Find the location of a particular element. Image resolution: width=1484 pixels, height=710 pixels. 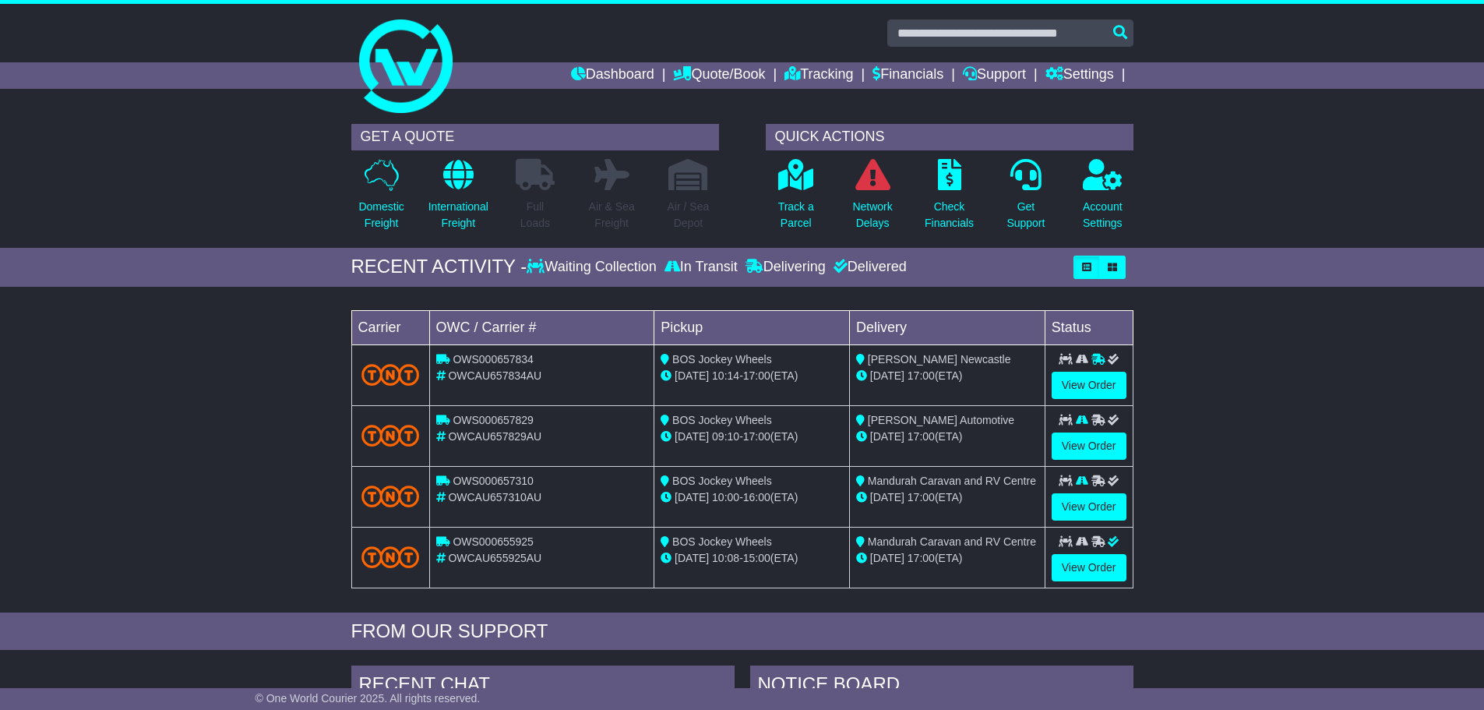

td: Pickup is located at coordinates (752, 327).